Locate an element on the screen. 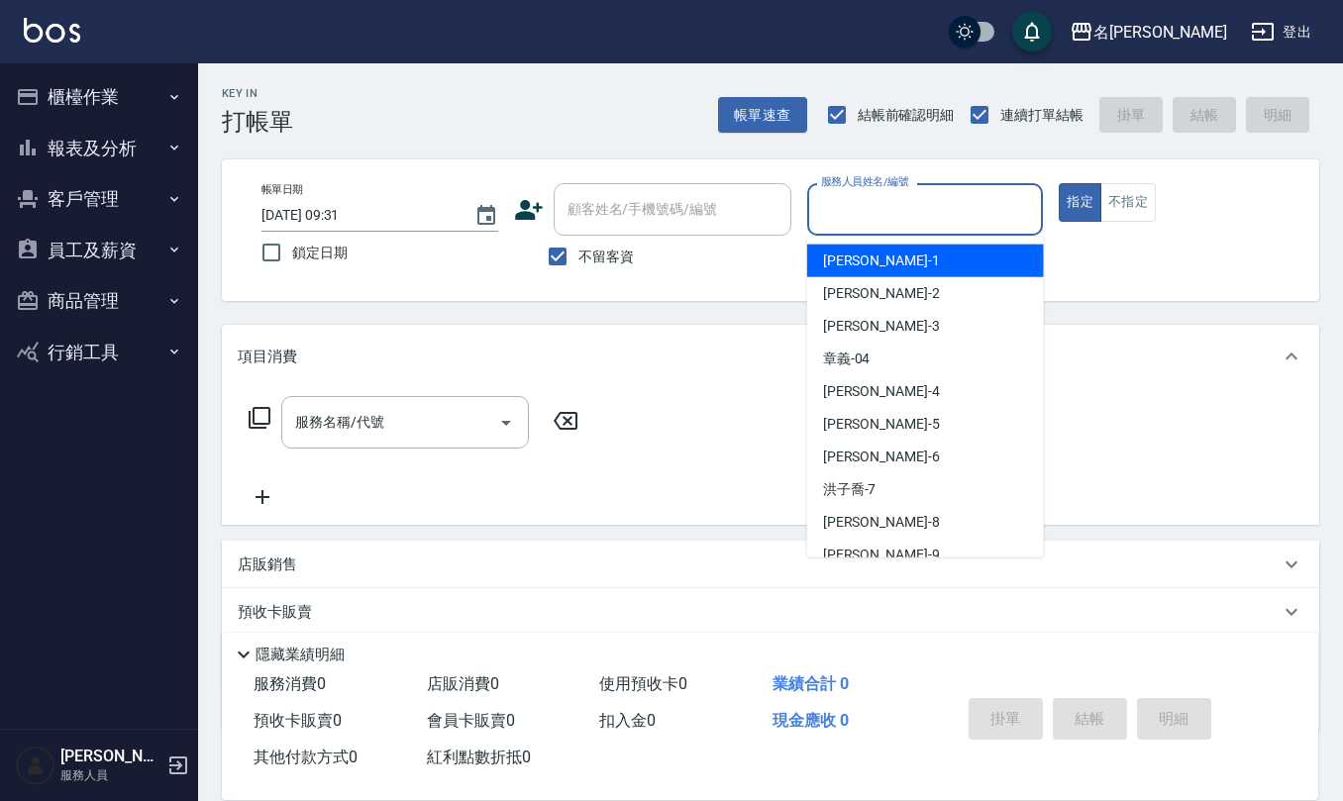 This screenshot has width=1343, height=801. span: 不留客資 is located at coordinates (606, 256).